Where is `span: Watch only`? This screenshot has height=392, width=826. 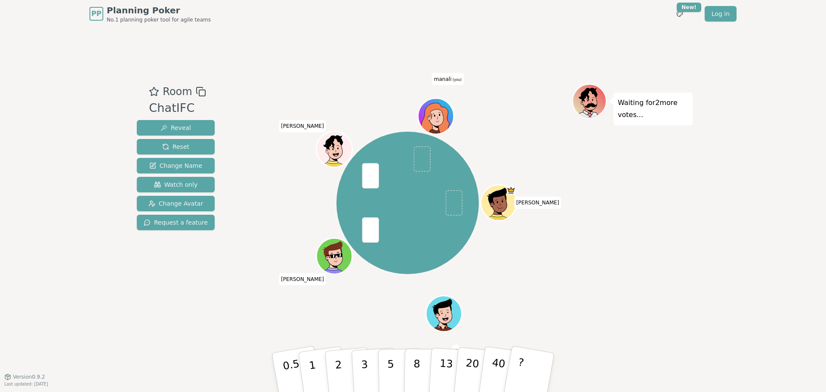 span: Watch only is located at coordinates (176, 184).